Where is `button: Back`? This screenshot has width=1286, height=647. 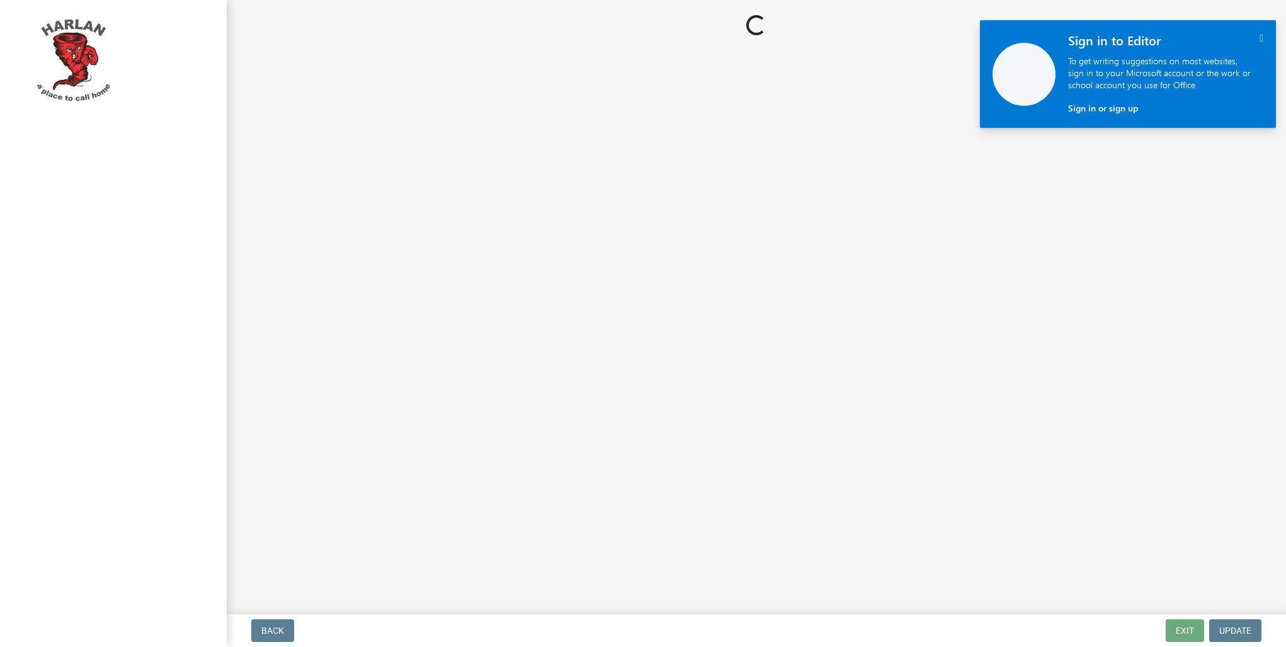
button: Back is located at coordinates (273, 630).